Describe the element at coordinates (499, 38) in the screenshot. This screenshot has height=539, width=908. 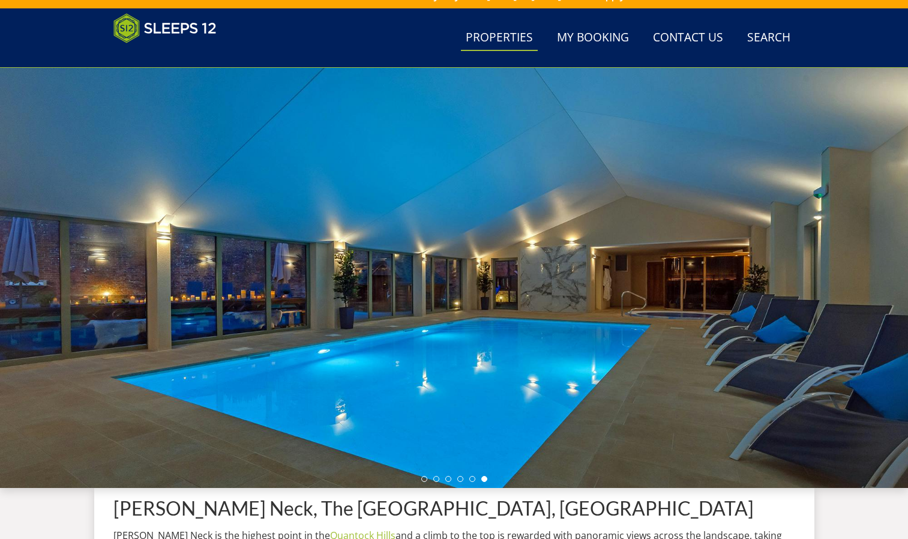
I see `a: Properties` at that location.